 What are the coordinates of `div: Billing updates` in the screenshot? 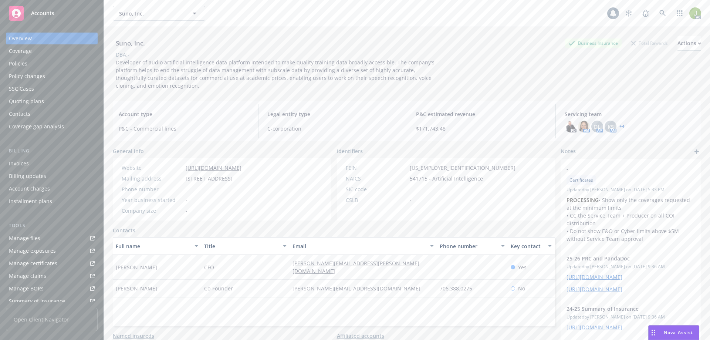 It's located at (27, 176).